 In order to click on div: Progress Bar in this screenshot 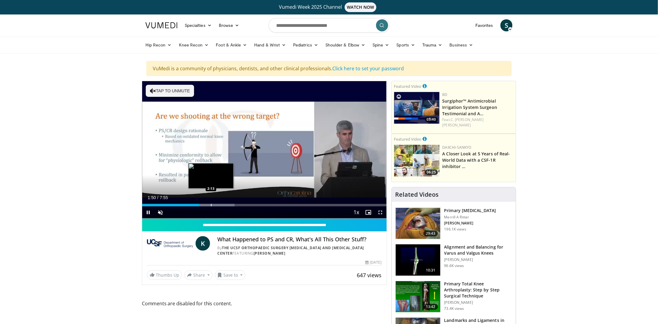, I will do `click(265, 205)`.